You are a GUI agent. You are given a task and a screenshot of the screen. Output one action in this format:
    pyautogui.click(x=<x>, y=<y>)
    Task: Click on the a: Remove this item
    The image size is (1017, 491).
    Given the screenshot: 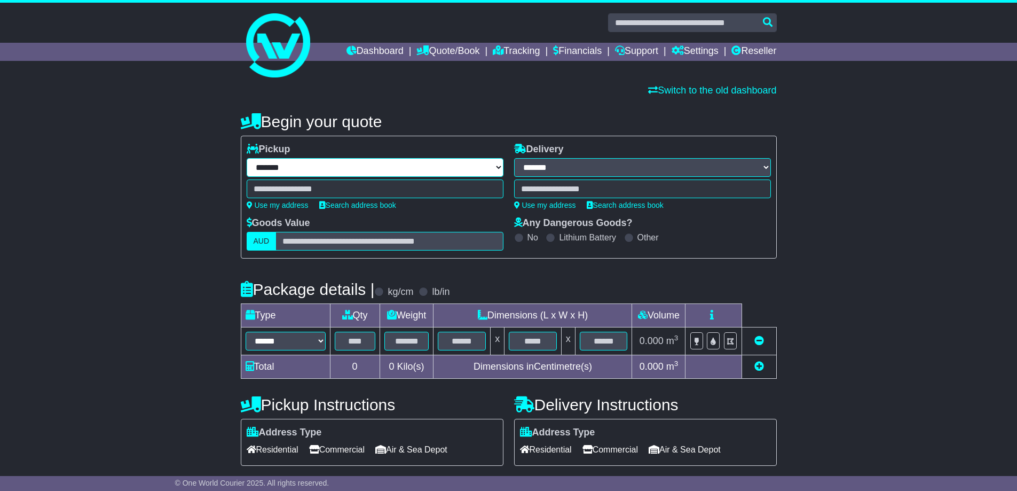 What is the action you would take?
    pyautogui.click(x=759, y=341)
    